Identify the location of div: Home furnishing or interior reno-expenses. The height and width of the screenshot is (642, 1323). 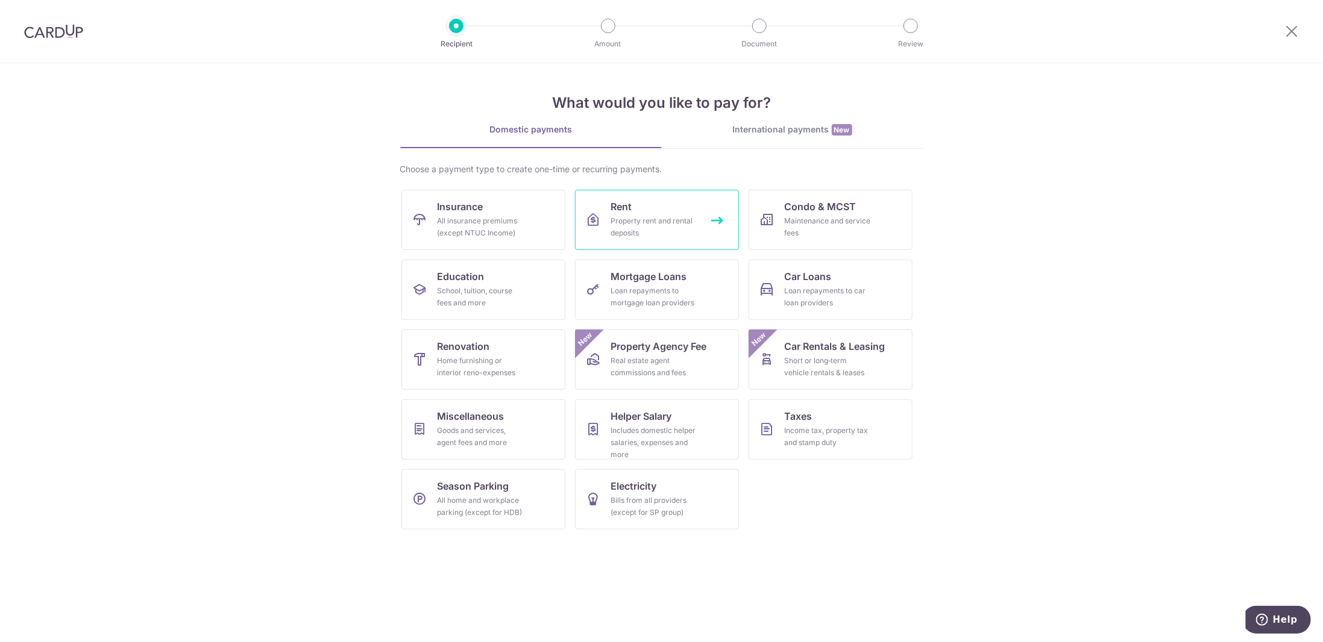
(481, 367).